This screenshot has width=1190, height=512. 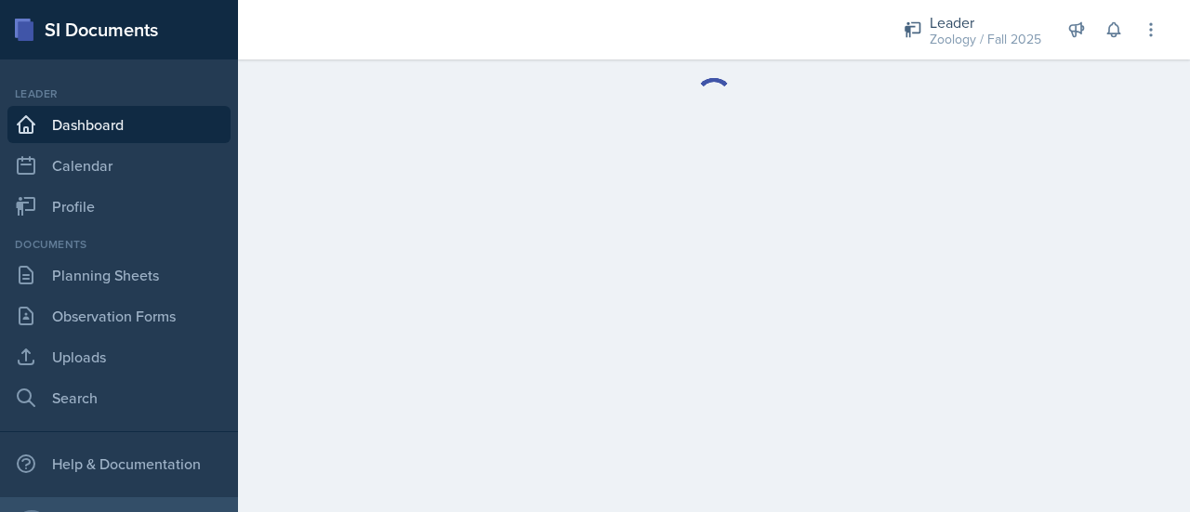 I want to click on a: Search, so click(x=119, y=398).